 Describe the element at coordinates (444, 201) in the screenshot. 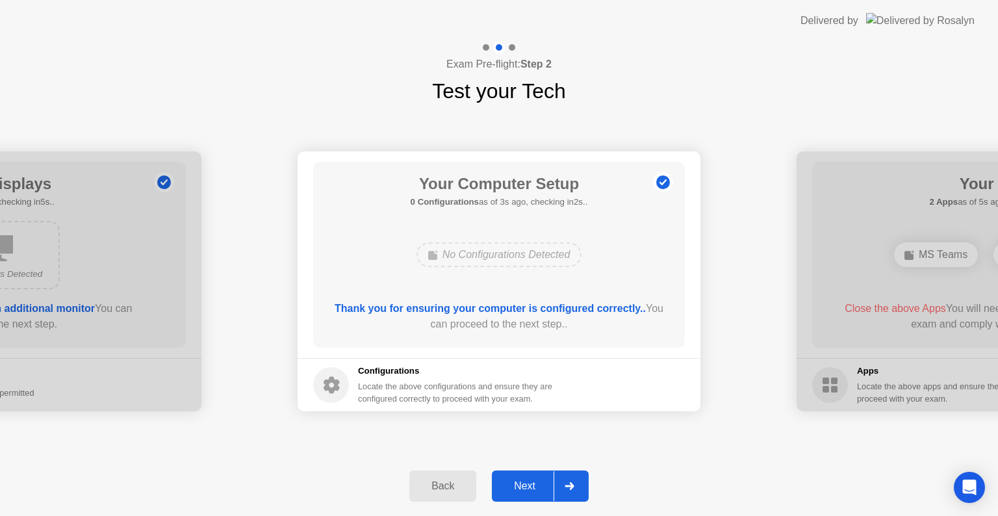

I see `b: 0 Configurations` at that location.